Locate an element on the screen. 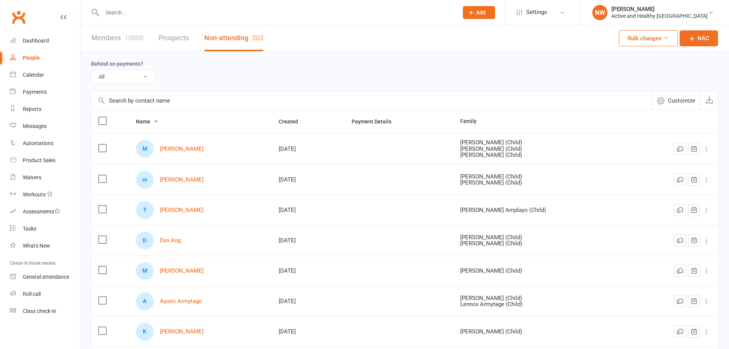  a: People is located at coordinates (45, 58).